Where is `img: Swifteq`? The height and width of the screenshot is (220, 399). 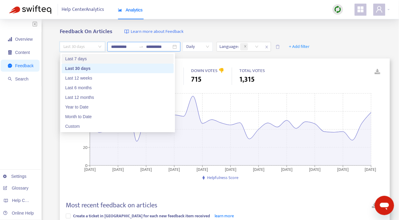 img: Swifteq is located at coordinates (30, 10).